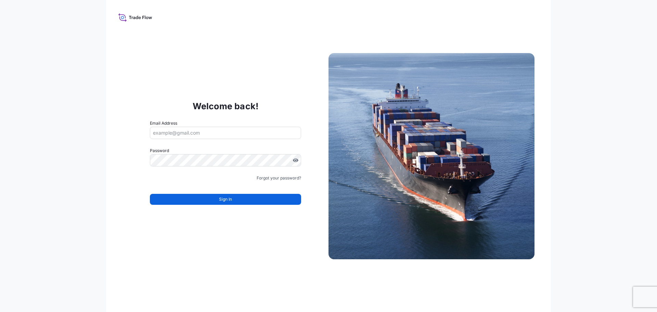 This screenshot has width=657, height=312. What do you see at coordinates (226, 151) in the screenshot?
I see `label: Password` at bounding box center [226, 151].